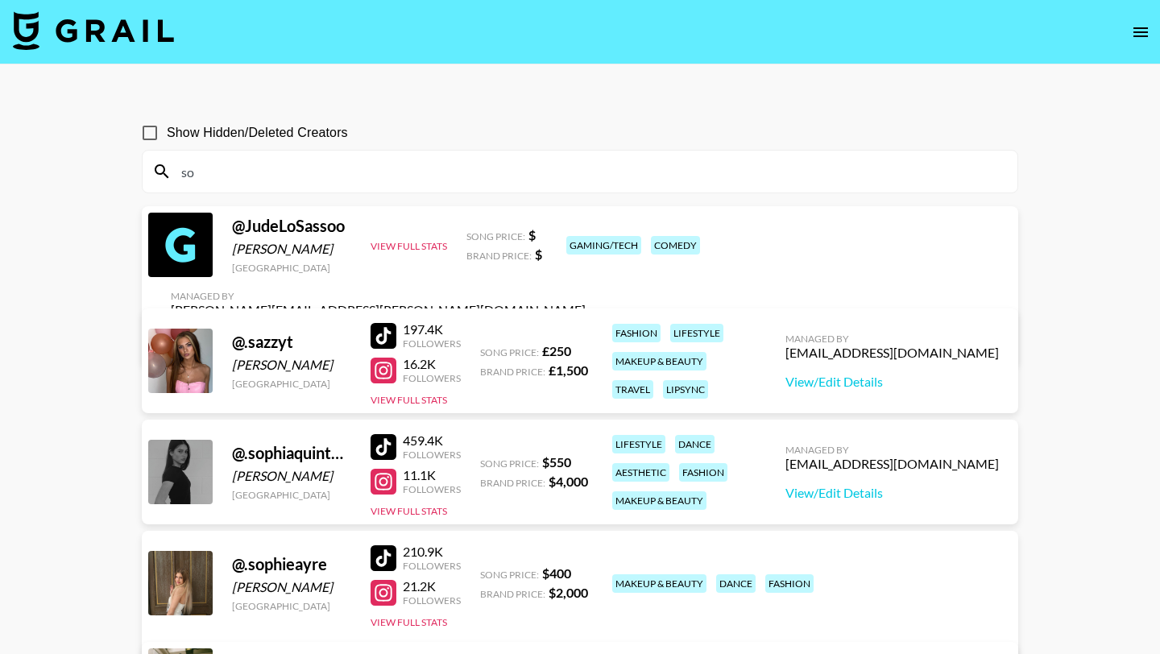 This screenshot has width=1160, height=654. I want to click on span: Show Hidden/Deleted Creators, so click(257, 133).